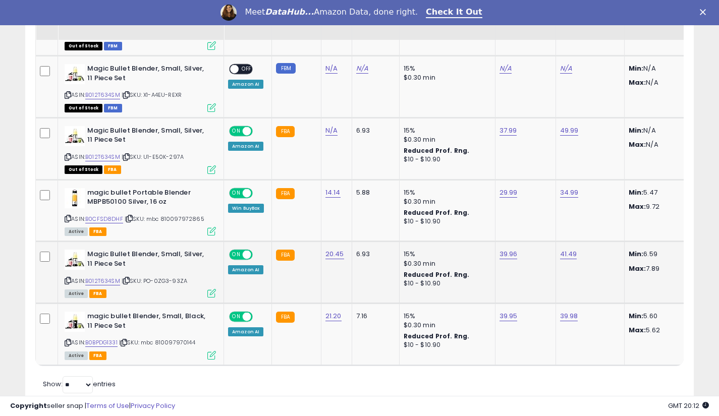 Image resolution: width=719 pixels, height=416 pixels. I want to click on img: 41573Q8EzwL._SL40_.jpg, so click(75, 322).